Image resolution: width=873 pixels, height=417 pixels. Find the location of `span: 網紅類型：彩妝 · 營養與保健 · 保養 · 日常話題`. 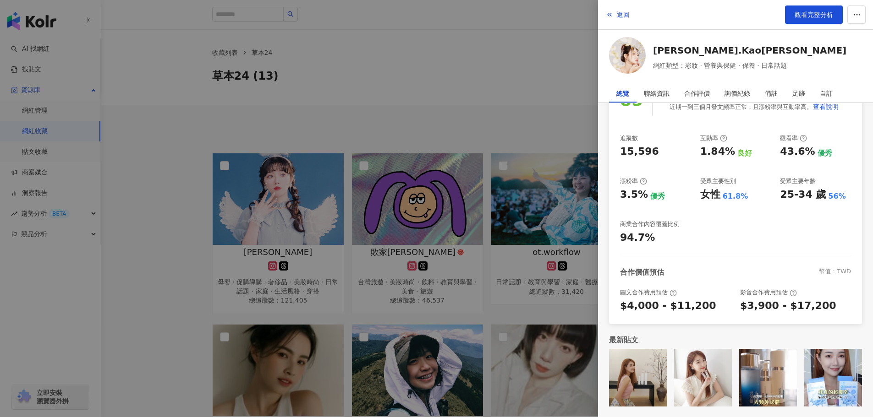

span: 網紅類型：彩妝 · 營養與保健 · 保養 · 日常話題 is located at coordinates (749, 66).